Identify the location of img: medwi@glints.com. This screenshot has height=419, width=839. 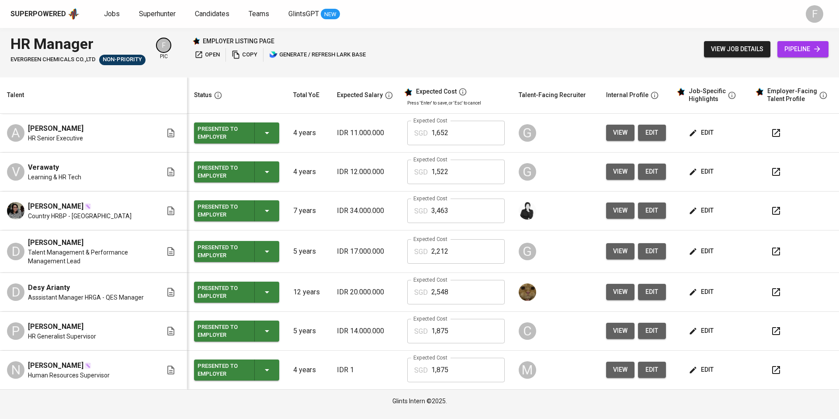
(527, 211).